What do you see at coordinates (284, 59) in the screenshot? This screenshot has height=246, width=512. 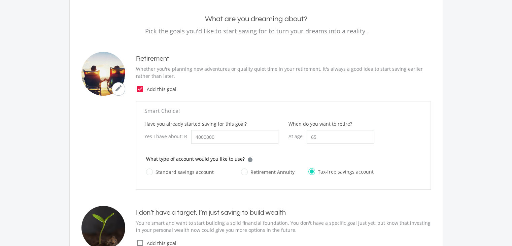 I see `h4: Retirement` at bounding box center [284, 59].